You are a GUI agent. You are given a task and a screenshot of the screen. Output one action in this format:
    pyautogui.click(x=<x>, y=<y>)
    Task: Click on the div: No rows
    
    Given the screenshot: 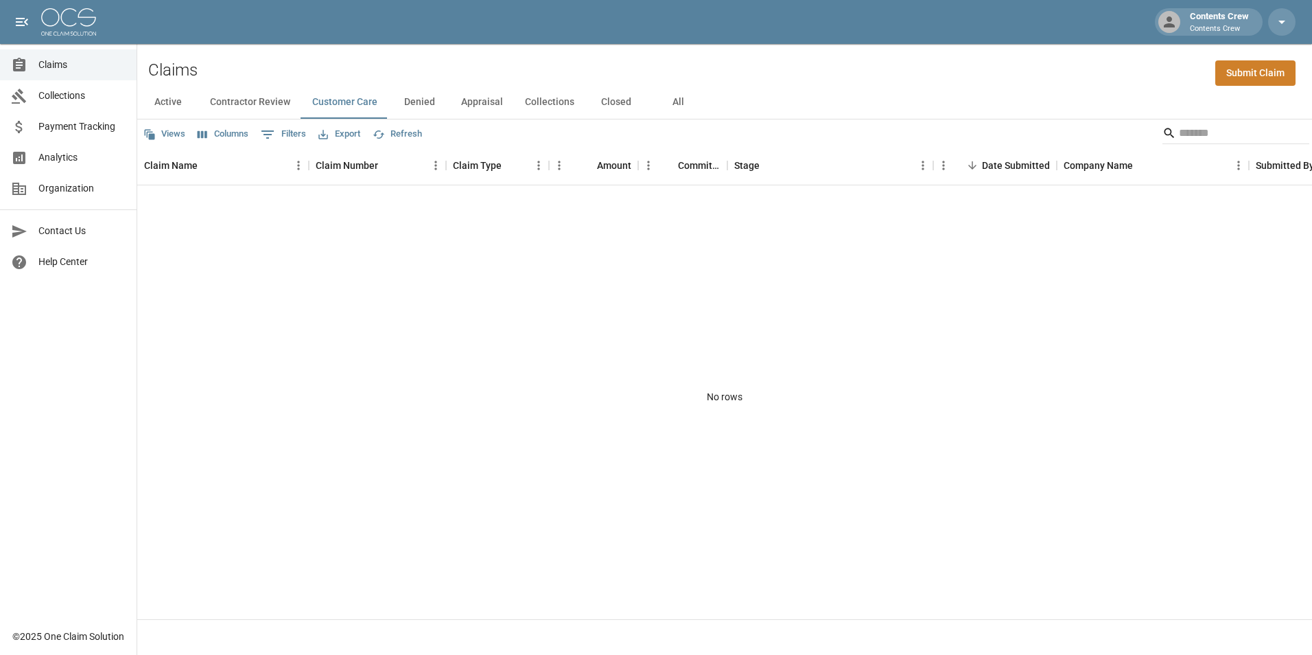 What is the action you would take?
    pyautogui.click(x=725, y=397)
    